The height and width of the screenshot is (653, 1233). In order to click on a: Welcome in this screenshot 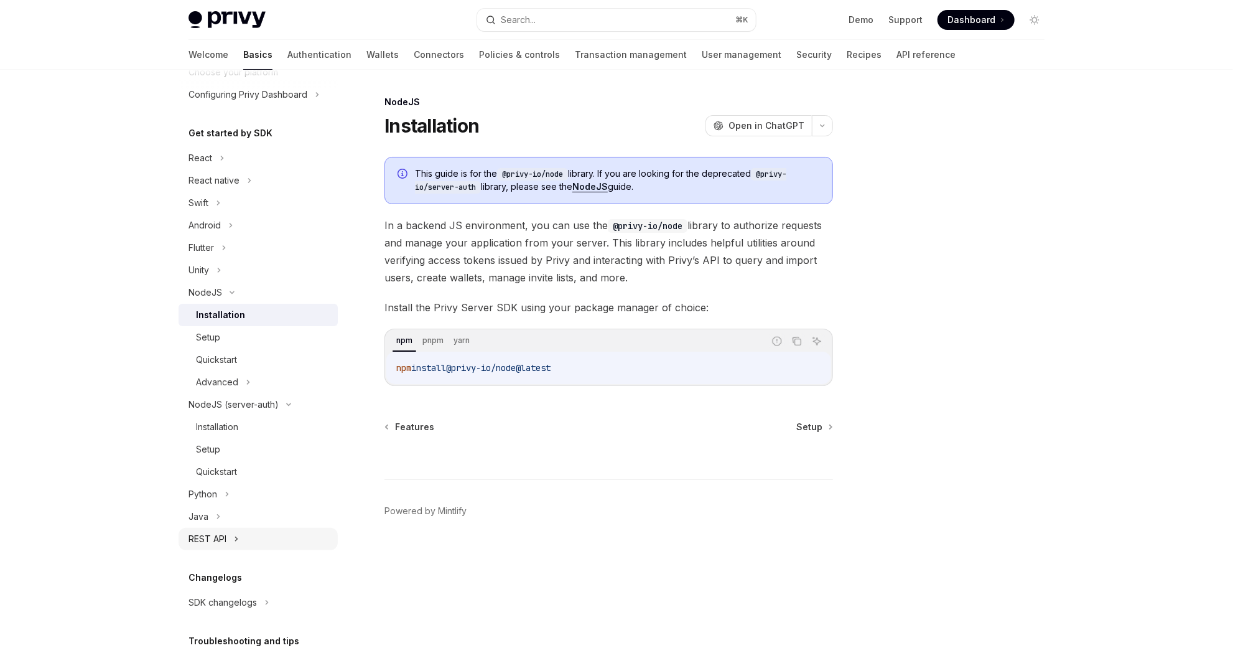, I will do `click(208, 55)`.